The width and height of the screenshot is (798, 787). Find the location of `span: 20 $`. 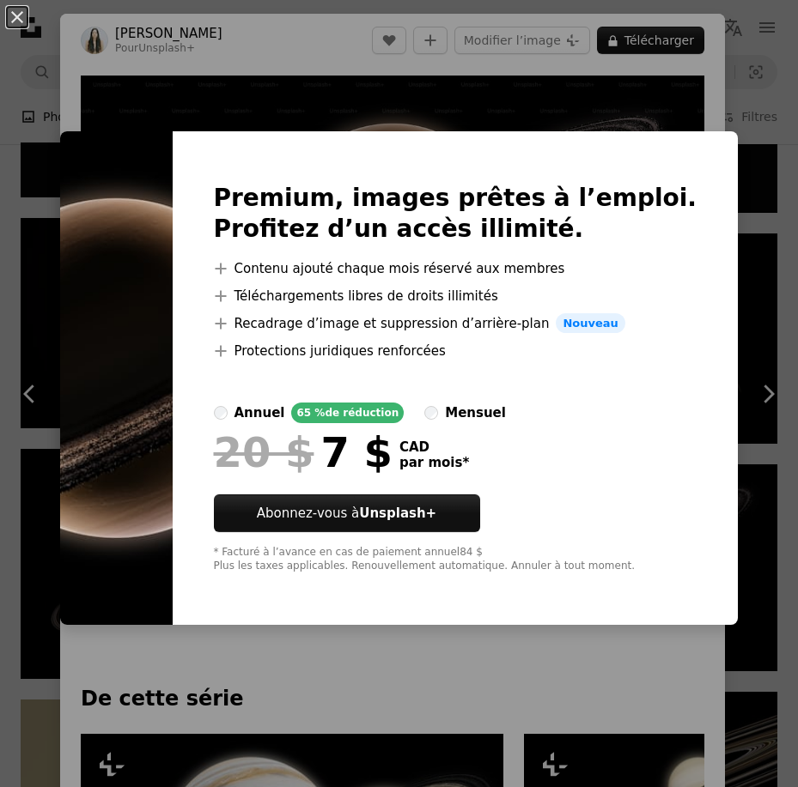

span: 20 $ is located at coordinates (264, 452).